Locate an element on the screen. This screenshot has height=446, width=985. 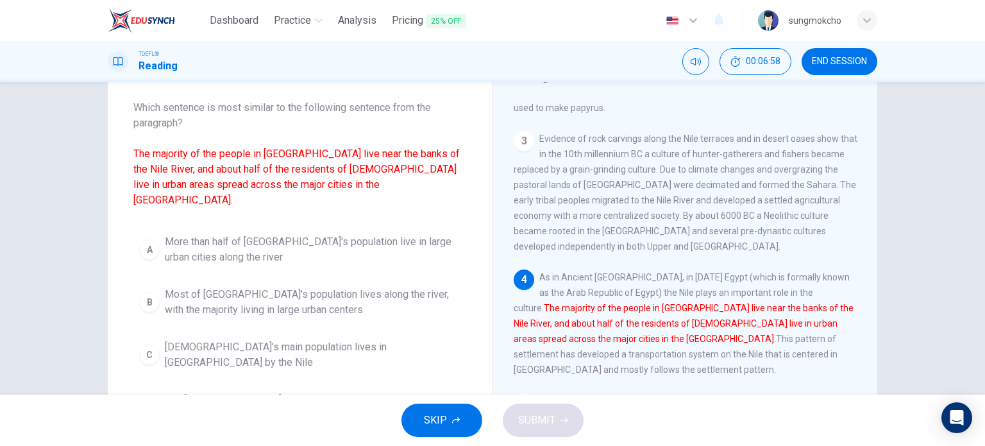
div: Open Intercom Messenger is located at coordinates (957, 417).